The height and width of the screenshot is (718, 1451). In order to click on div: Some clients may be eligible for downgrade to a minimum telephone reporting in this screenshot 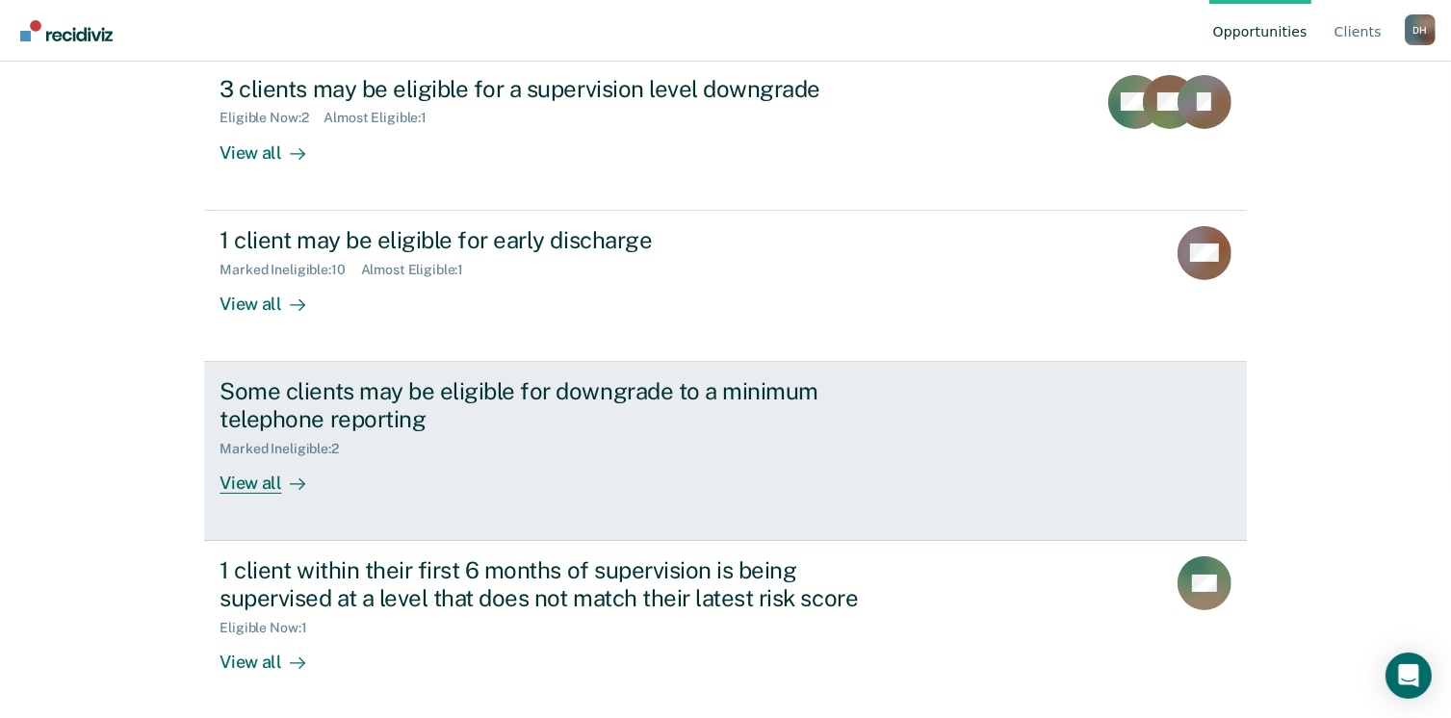, I will do `click(558, 405)`.